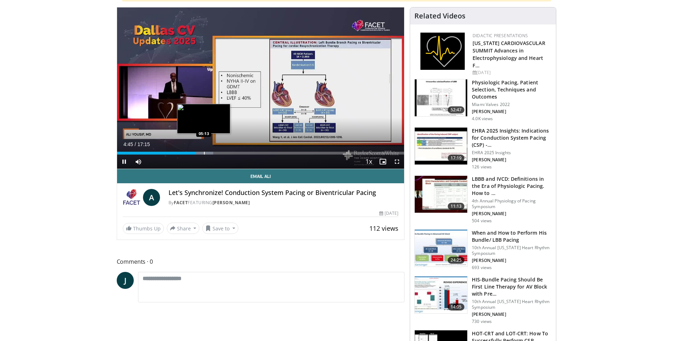 The width and height of the screenshot is (673, 341). I want to click on img: 62bf89af-a4c3-4b3c-90b3-0af38275aae3.150x105_q85_crop-smart_upscale.jpg, so click(441, 194).